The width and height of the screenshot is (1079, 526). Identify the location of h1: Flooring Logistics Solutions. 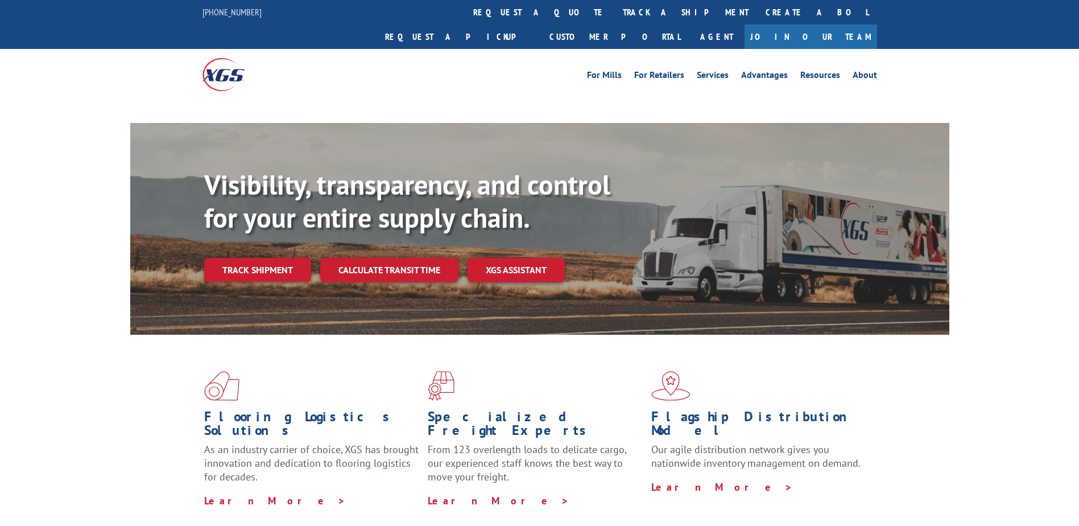
(312, 426).